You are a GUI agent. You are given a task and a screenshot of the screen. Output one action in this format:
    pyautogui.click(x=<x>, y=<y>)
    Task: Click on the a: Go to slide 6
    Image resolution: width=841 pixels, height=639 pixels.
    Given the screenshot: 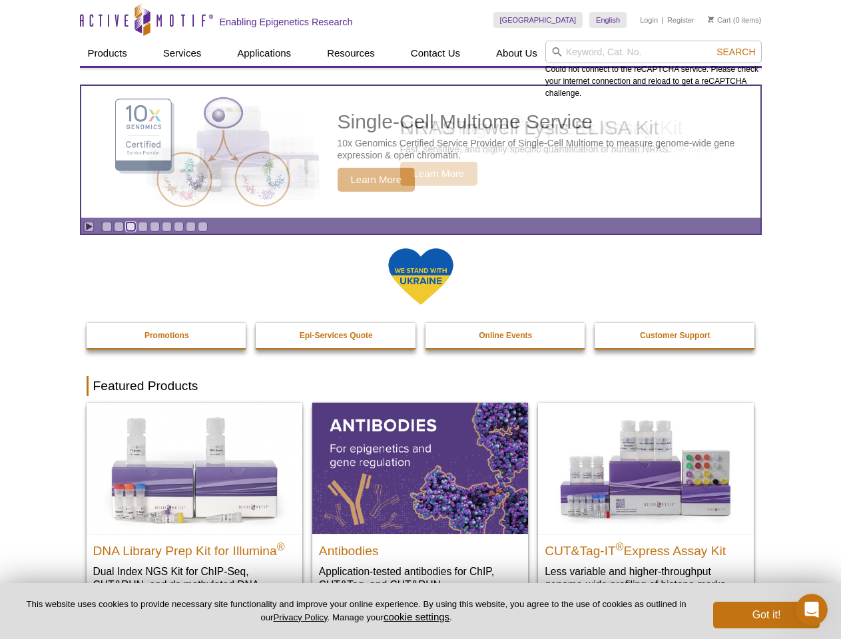 What is the action you would take?
    pyautogui.click(x=166, y=226)
    